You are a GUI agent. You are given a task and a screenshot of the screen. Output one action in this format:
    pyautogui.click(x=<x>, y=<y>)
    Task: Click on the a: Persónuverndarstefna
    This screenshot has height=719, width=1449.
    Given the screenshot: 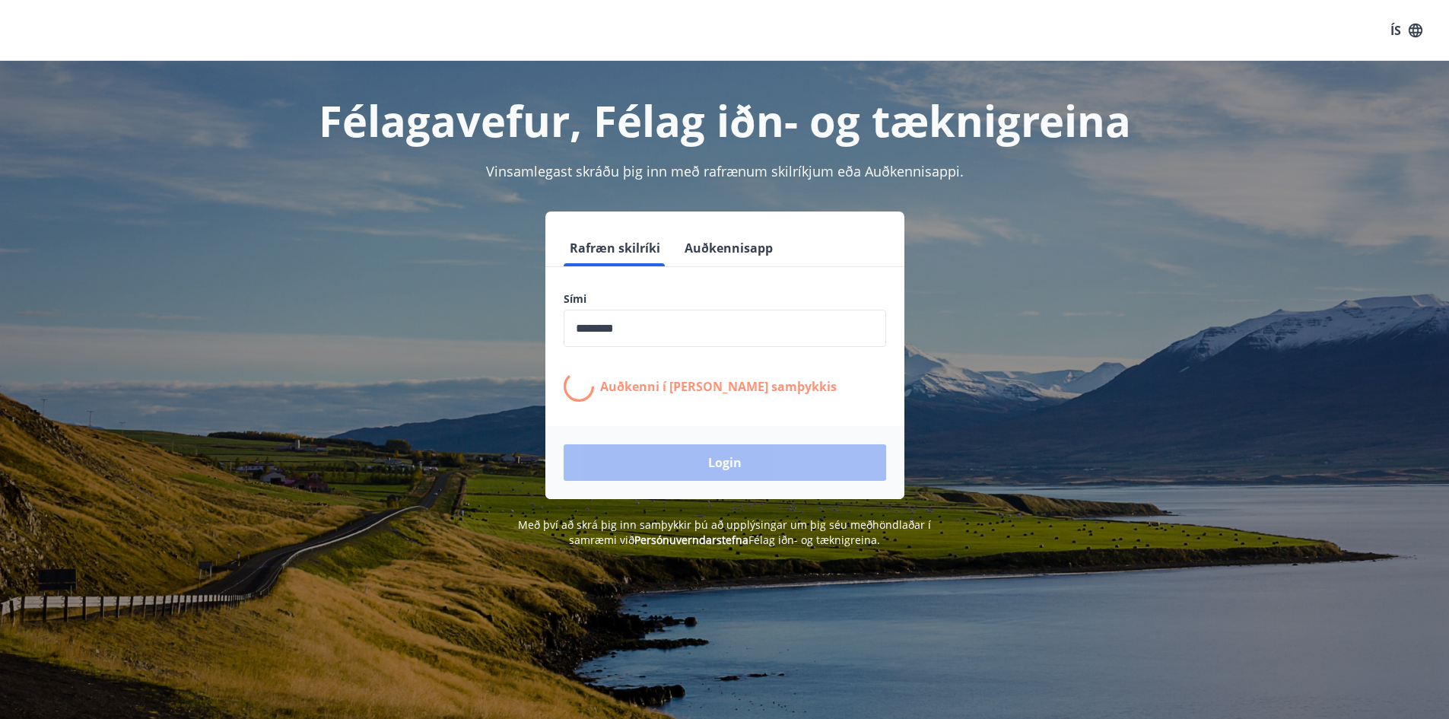 What is the action you would take?
    pyautogui.click(x=691, y=539)
    